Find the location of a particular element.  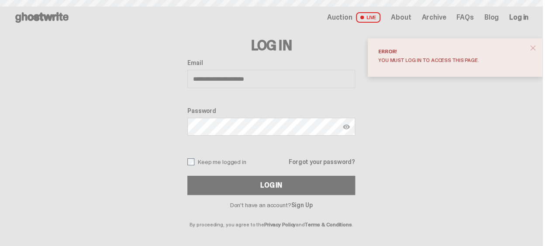

div: Log In is located at coordinates (271, 186).